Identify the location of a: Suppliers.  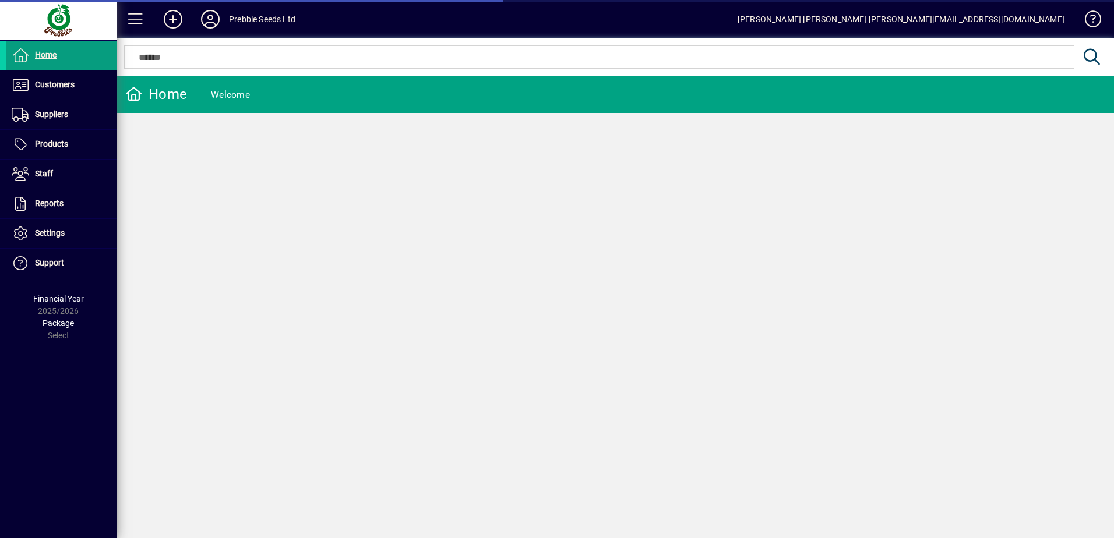
(61, 115).